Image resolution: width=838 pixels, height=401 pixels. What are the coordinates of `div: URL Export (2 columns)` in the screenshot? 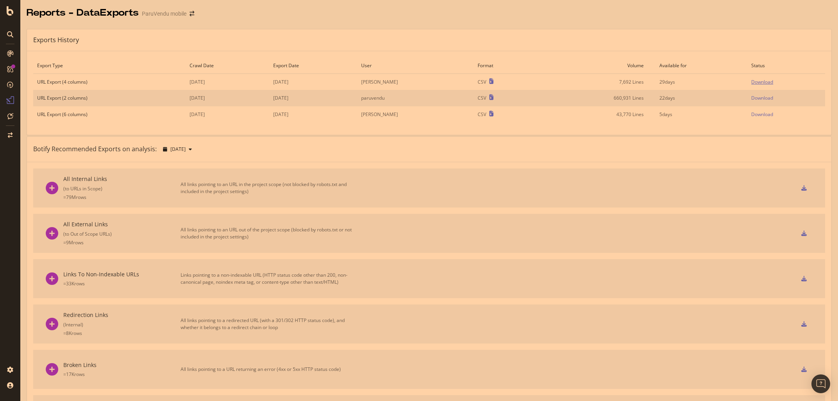 It's located at (109, 98).